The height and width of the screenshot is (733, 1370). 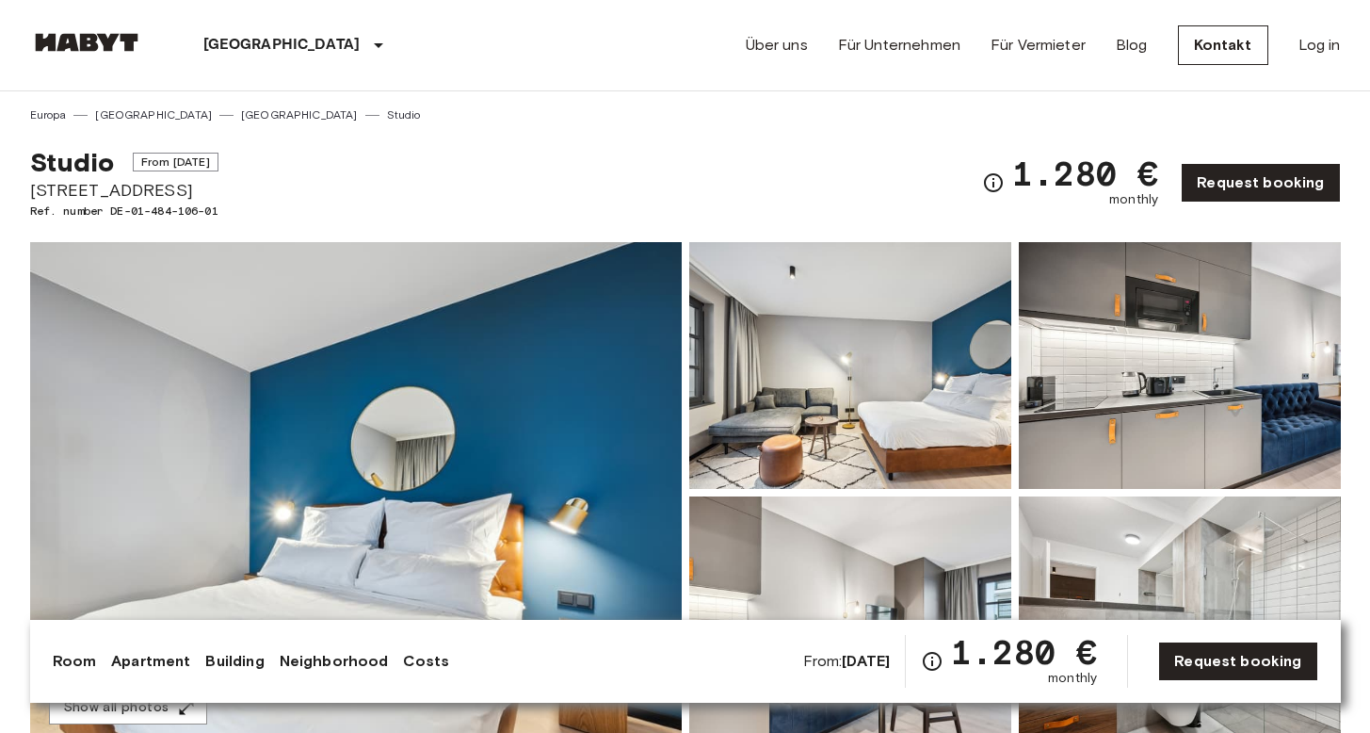 What do you see at coordinates (404, 115) in the screenshot?
I see `a: Studio` at bounding box center [404, 115].